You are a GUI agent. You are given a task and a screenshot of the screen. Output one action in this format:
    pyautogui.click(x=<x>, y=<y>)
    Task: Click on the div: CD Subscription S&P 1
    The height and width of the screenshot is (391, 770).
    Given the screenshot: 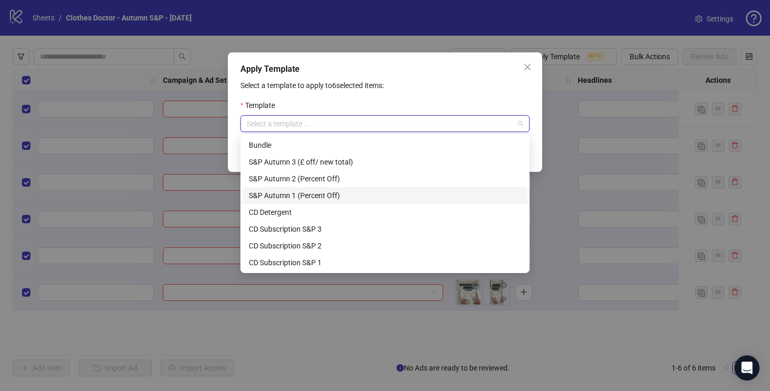 What is the action you would take?
    pyautogui.click(x=385, y=262)
    